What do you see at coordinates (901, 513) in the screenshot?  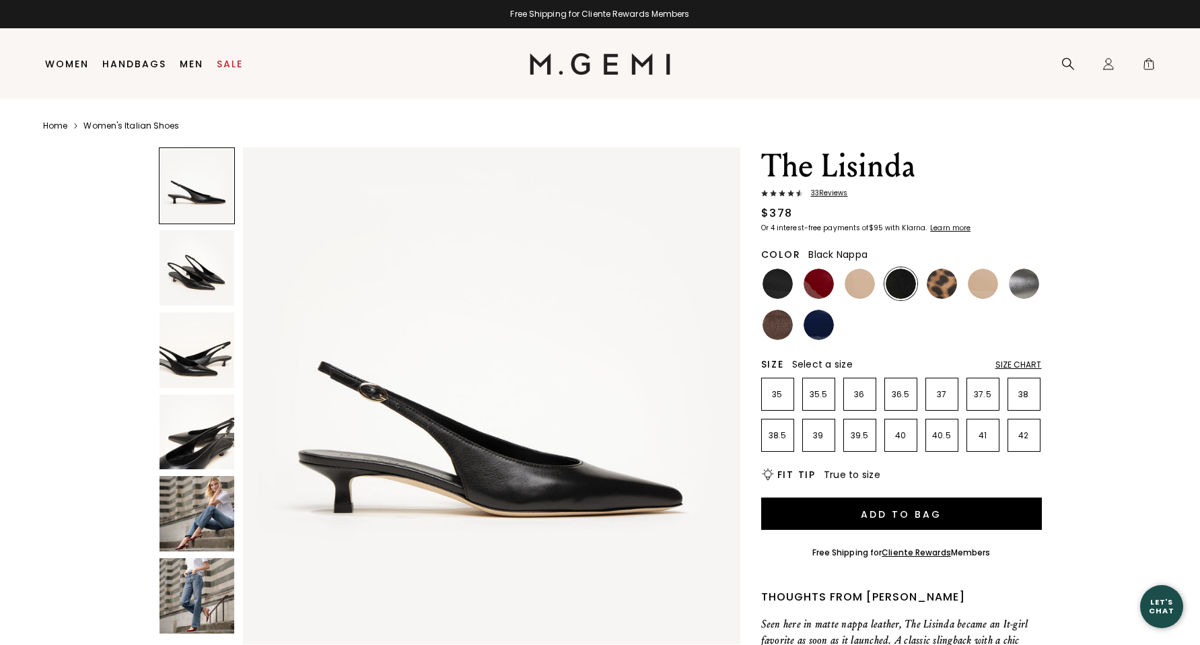 I see `button: Add to Bag` at bounding box center [901, 513].